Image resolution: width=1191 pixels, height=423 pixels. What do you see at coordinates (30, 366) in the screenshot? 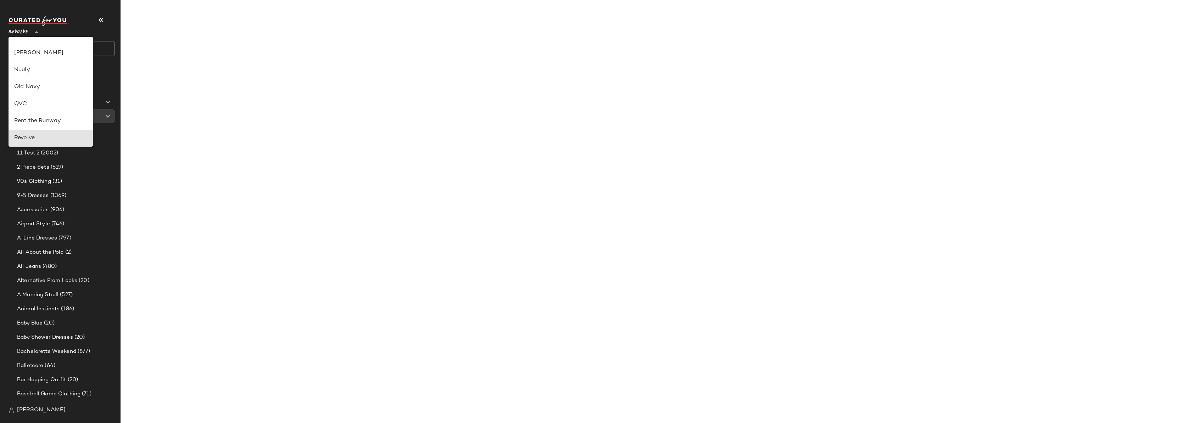
I see `span: Balletcore` at bounding box center [30, 366].